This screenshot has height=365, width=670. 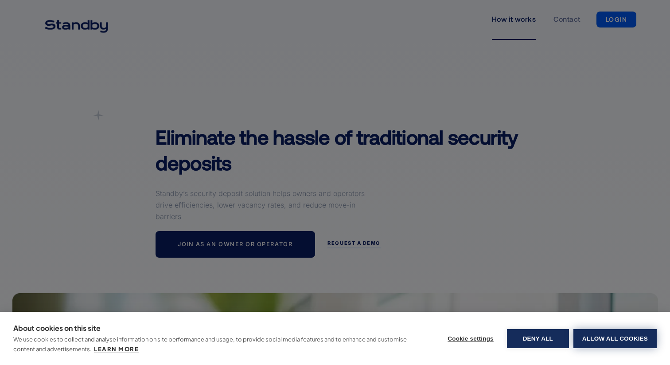 What do you see at coordinates (210, 344) in the screenshot?
I see `p: We use cookies to collect and analyse information on site performance and usage, to provide socia...` at bounding box center [210, 344].